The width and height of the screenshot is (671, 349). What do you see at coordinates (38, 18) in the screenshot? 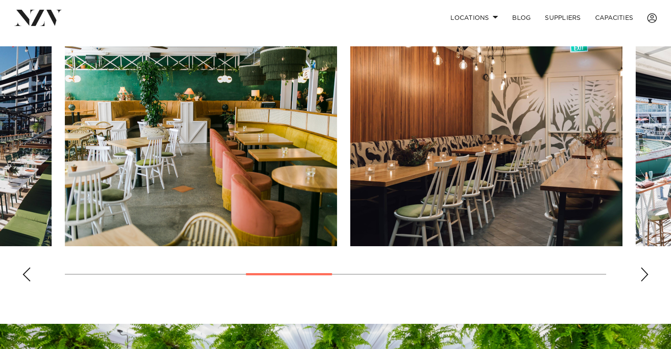
I see `img: nzv-logo.png` at bounding box center [38, 18].